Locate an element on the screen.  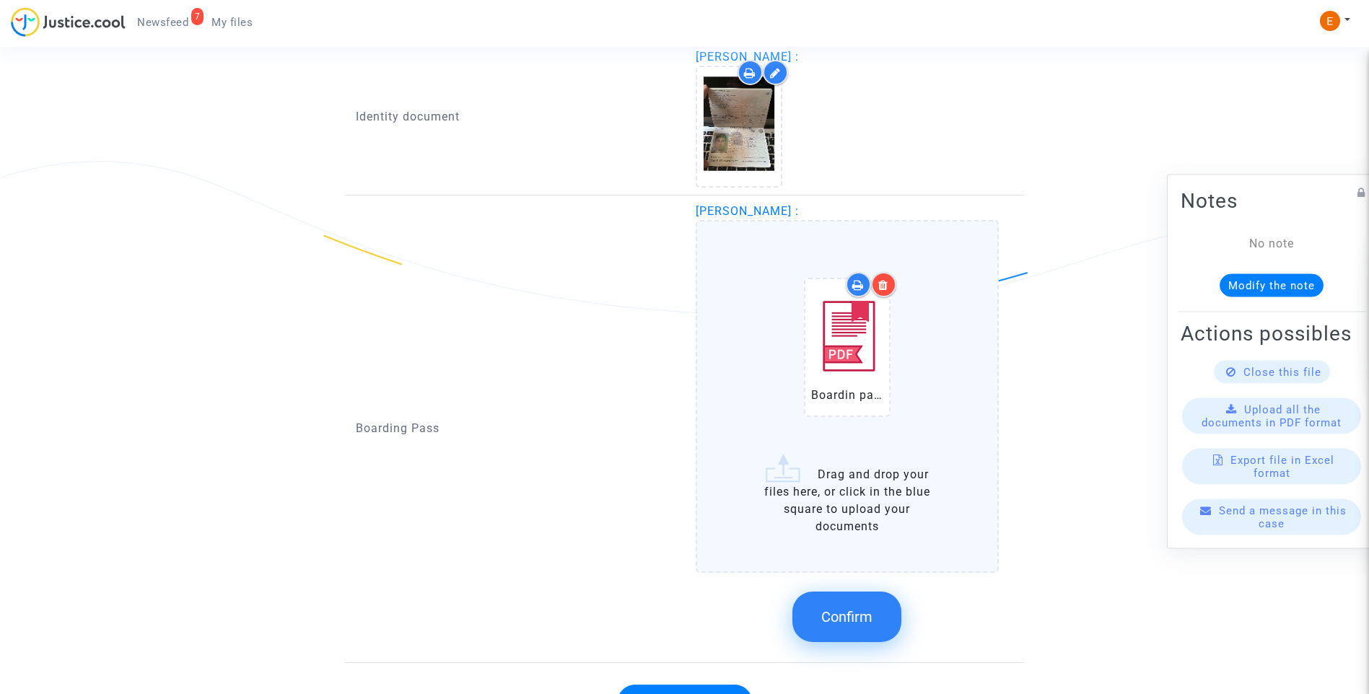
p: Boarding Pass is located at coordinates (515, 428).